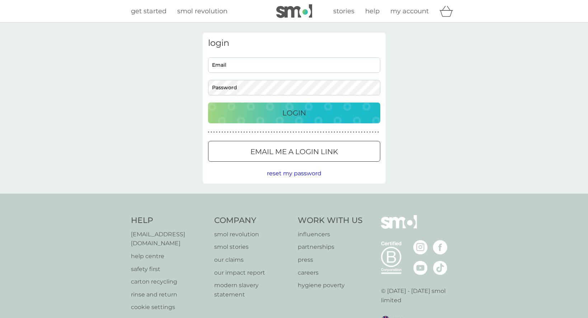 Image resolution: width=588 pixels, height=318 pixels. What do you see at coordinates (330, 234) in the screenshot?
I see `p: influencers` at bounding box center [330, 234].